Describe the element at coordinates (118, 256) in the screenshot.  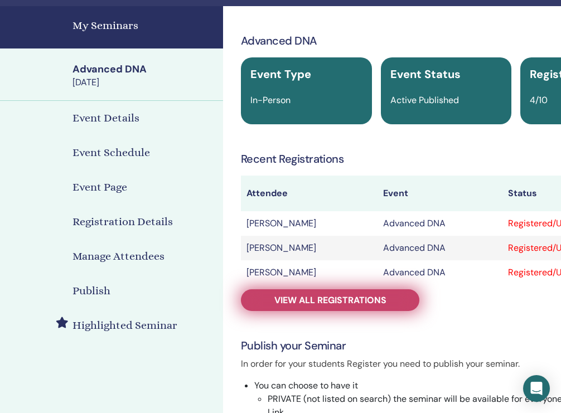
I see `h4: Manage Attendees` at that location.